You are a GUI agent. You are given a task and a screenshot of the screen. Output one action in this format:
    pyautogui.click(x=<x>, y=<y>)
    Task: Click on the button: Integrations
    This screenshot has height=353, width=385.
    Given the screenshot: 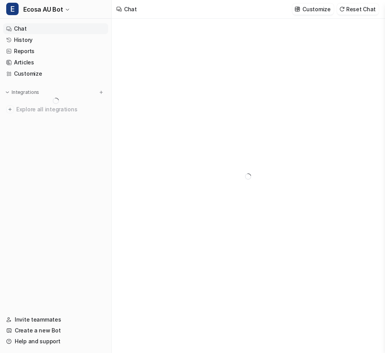 What is the action you would take?
    pyautogui.click(x=22, y=92)
    